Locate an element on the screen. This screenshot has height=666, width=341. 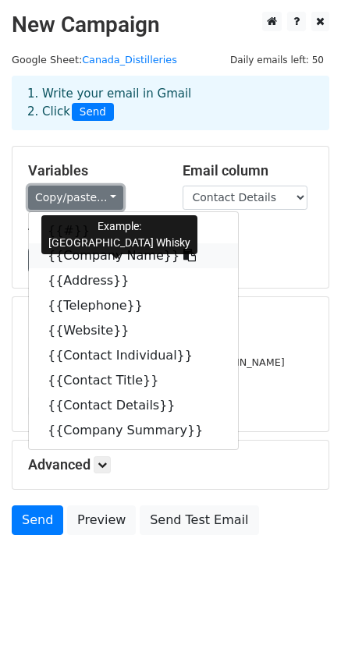
span: Daily emails left: 50 is located at coordinates (277, 60).